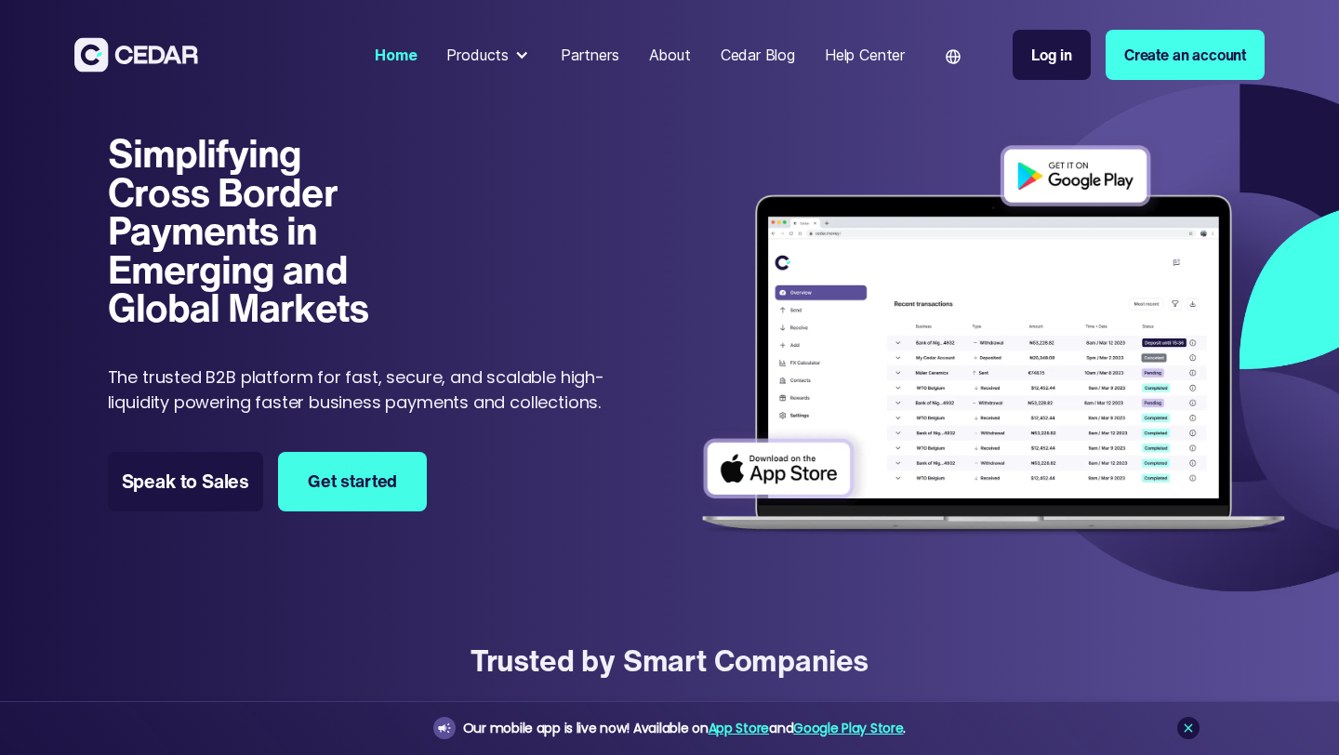  I want to click on a: Speak to Sales, so click(186, 482).